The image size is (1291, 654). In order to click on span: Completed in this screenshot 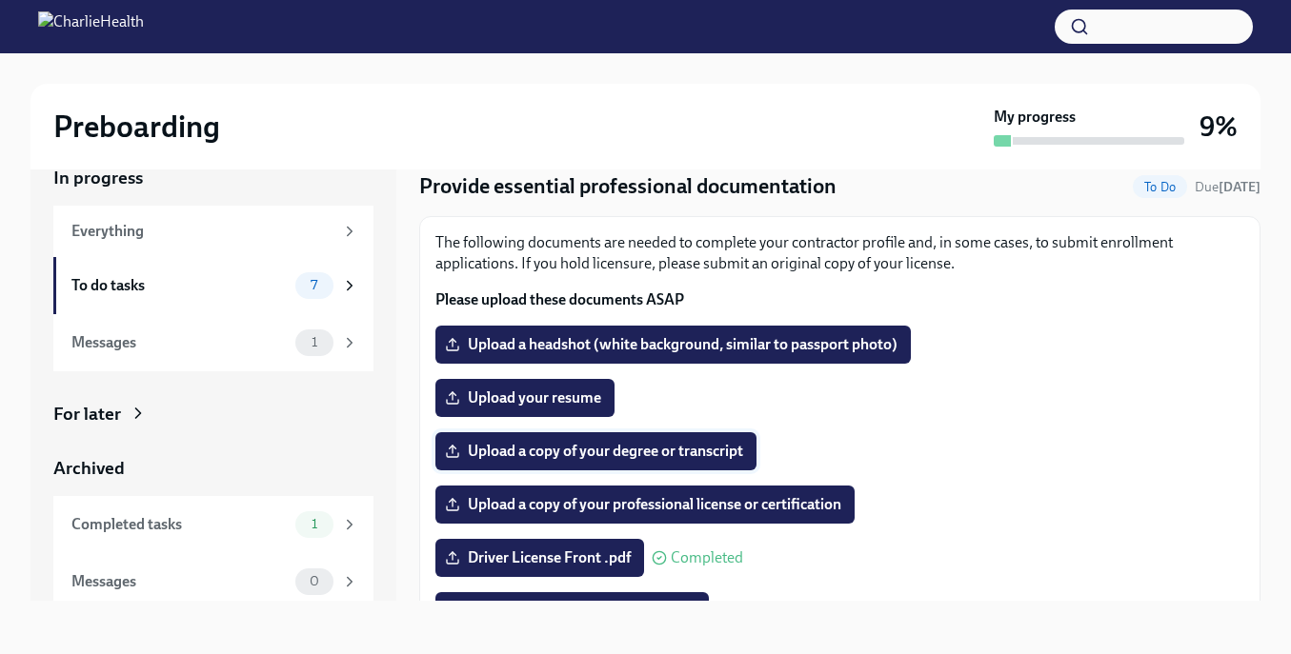, I will do `click(707, 558)`.